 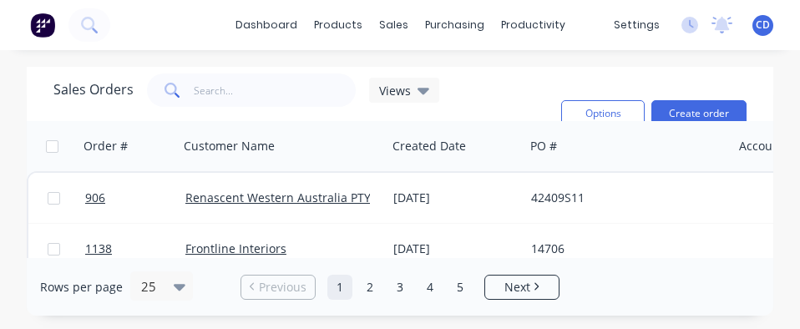 I want to click on div: productivity, so click(x=533, y=25).